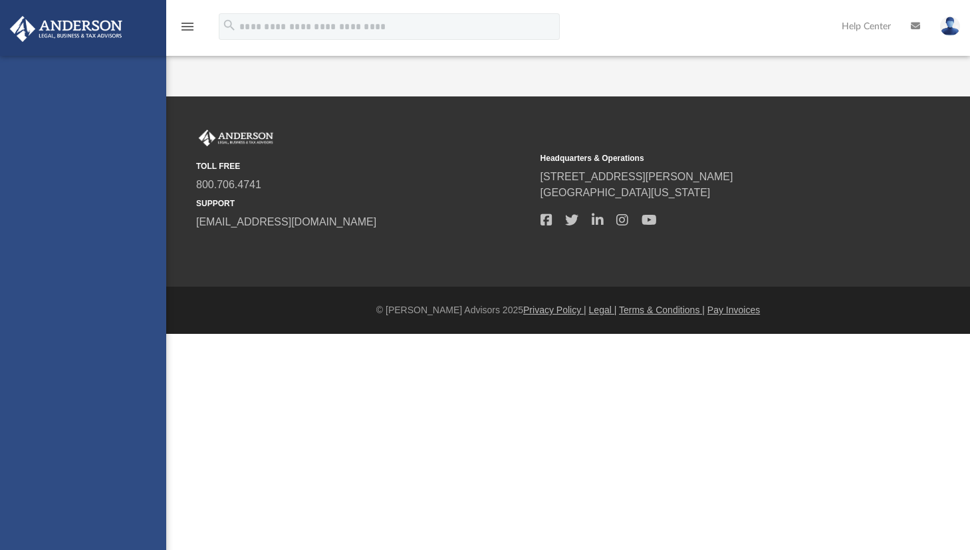  I want to click on i: menu, so click(188, 27).